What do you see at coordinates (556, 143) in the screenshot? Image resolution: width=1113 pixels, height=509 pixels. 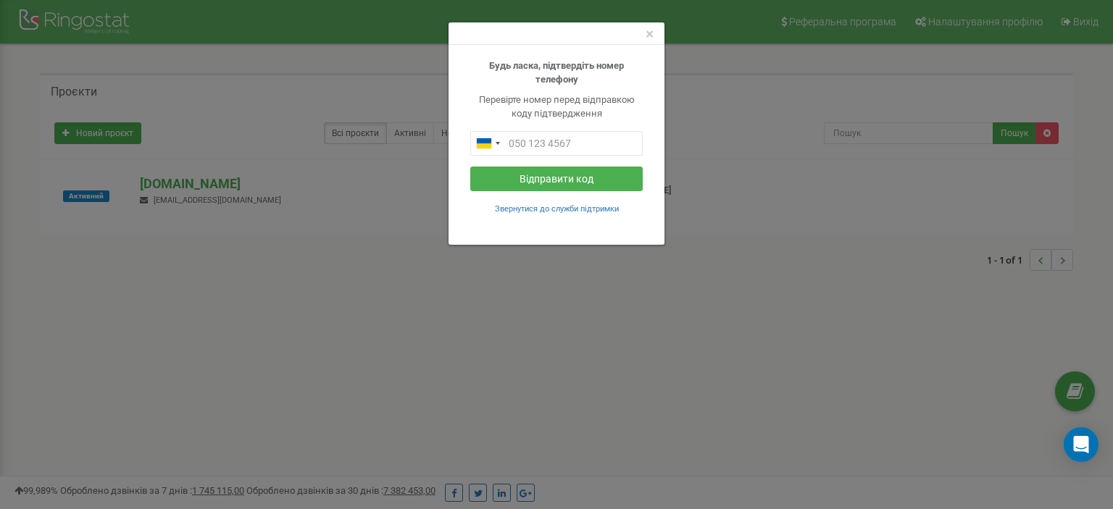 I see `input: 050 123 4567` at bounding box center [556, 143].